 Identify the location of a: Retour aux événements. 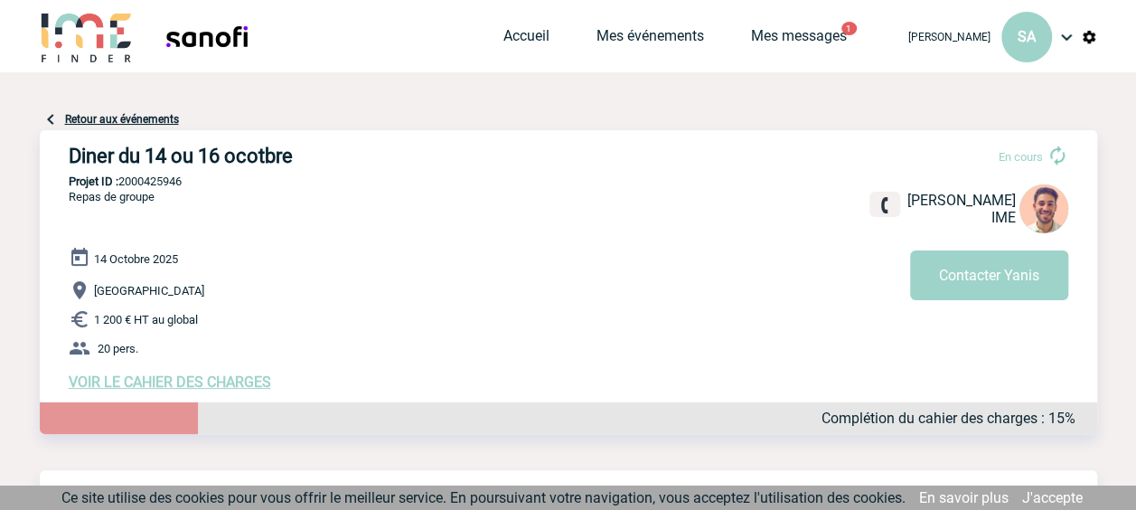
(122, 119).